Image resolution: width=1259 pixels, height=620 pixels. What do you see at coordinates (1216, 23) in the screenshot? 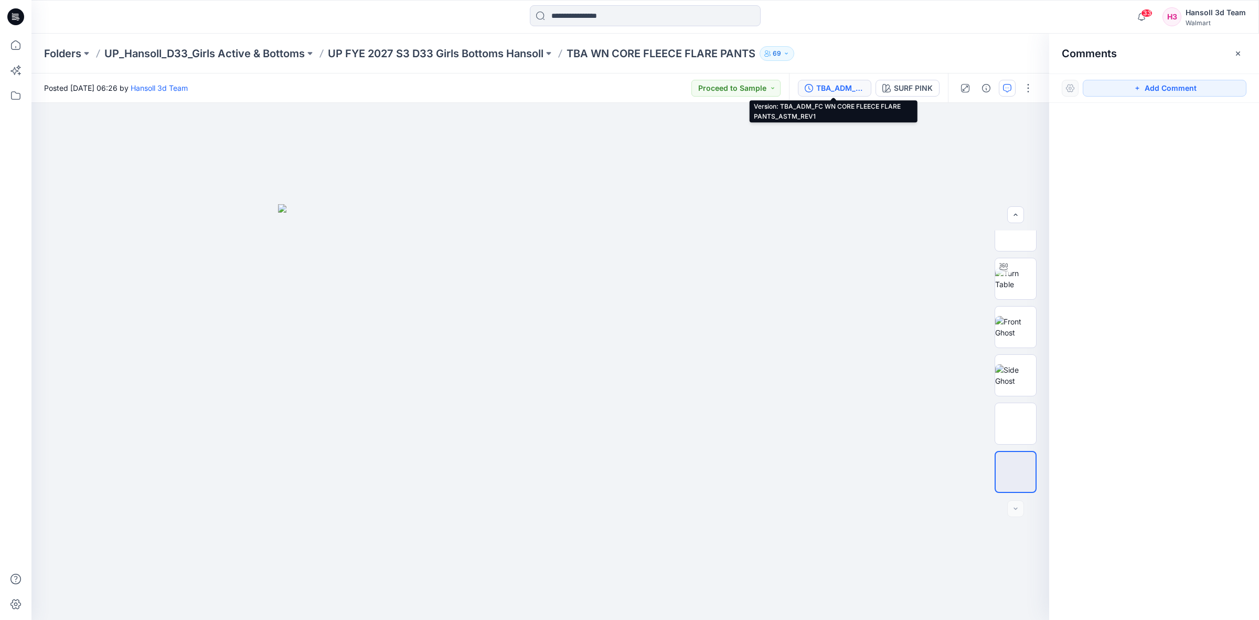
I see `div: Walmart` at bounding box center [1216, 23].